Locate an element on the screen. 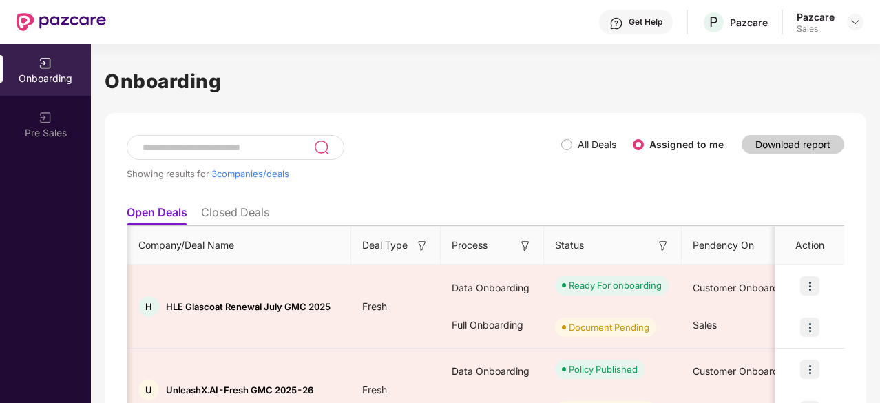 The width and height of the screenshot is (880, 403). h1: Onboarding is located at coordinates (486, 81).